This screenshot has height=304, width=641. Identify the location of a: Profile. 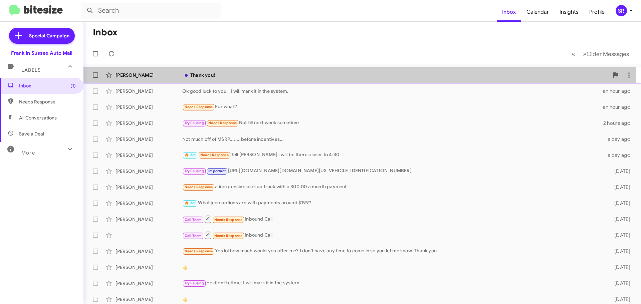
(597, 12).